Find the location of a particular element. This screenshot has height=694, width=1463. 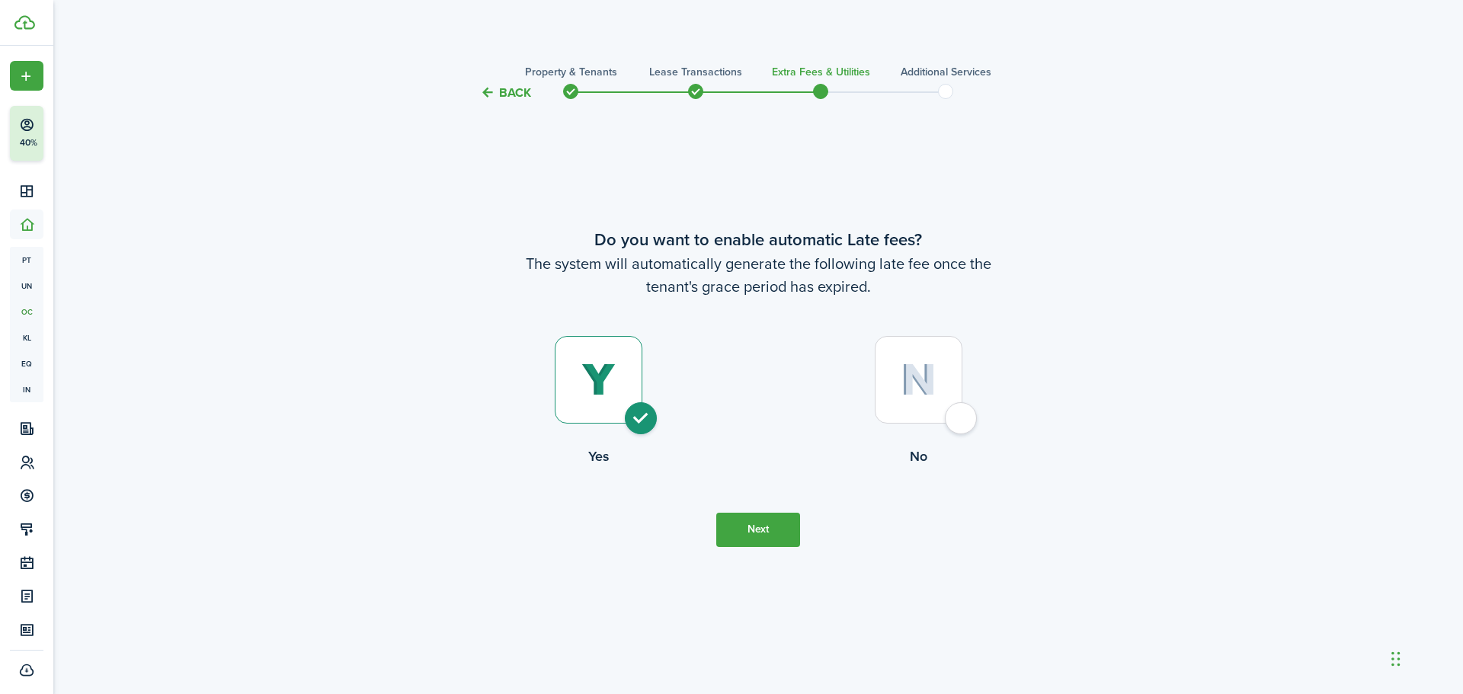

a: oc is located at coordinates (27, 312).